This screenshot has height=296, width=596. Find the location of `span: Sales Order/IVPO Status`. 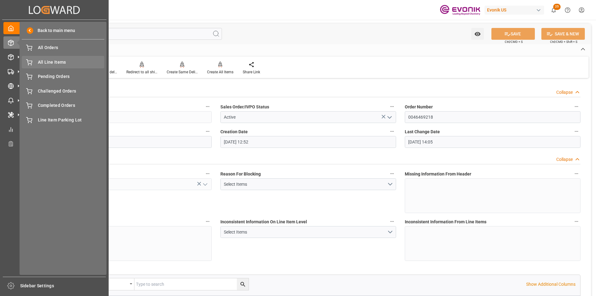

span: Sales Order/IVPO Status is located at coordinates (245, 107).